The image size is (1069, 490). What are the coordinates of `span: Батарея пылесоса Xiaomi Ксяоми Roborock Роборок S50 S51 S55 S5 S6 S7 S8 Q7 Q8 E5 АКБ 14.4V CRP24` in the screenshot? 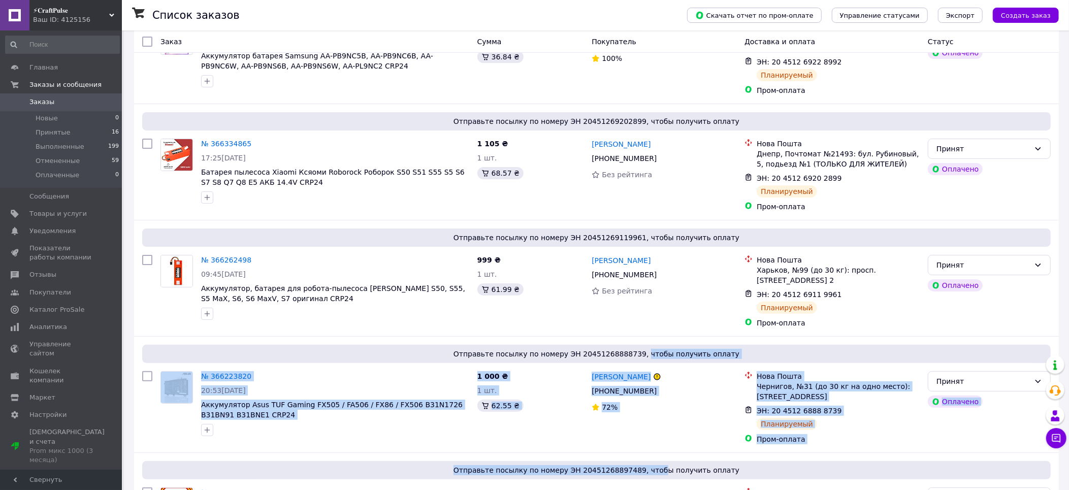 It's located at (333, 177).